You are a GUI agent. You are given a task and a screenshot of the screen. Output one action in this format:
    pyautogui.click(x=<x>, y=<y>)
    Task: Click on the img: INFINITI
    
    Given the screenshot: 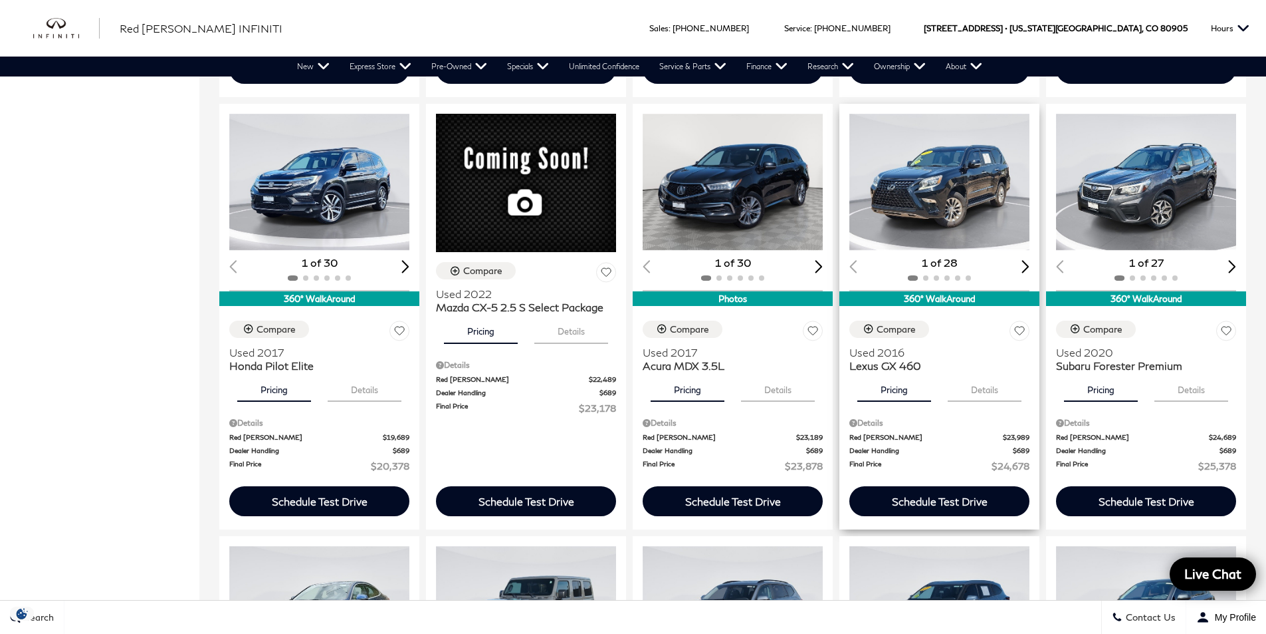 What is the action you would take?
    pyautogui.click(x=66, y=29)
    